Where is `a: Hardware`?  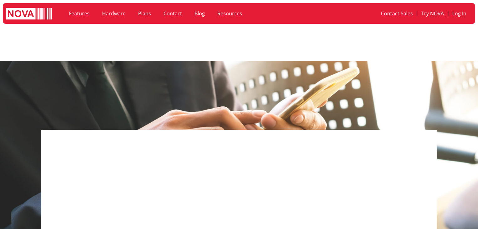
a: Hardware is located at coordinates (114, 13).